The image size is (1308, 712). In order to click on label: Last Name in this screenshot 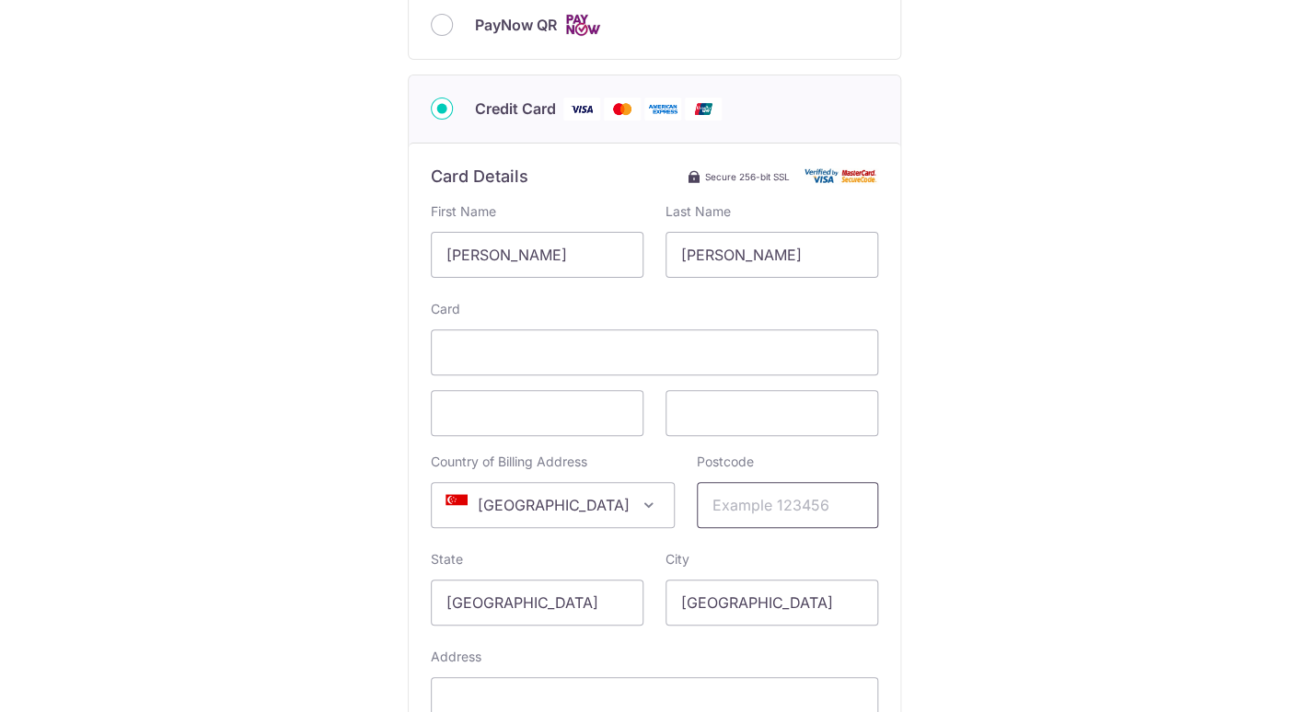, I will do `click(698, 212)`.